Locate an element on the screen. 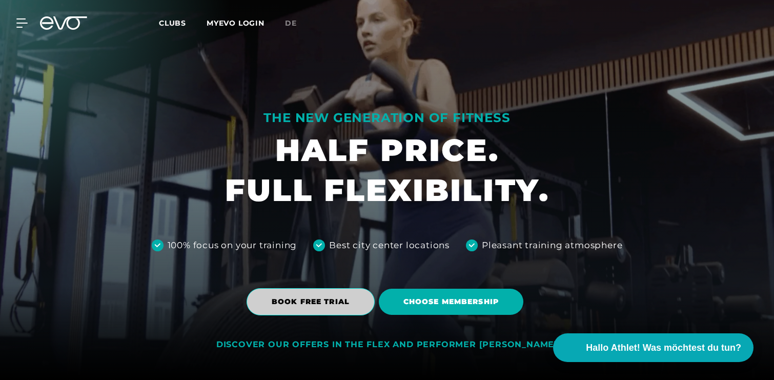 The image size is (774, 380). a: BOOK FREE TRIAL is located at coordinates (313, 302).